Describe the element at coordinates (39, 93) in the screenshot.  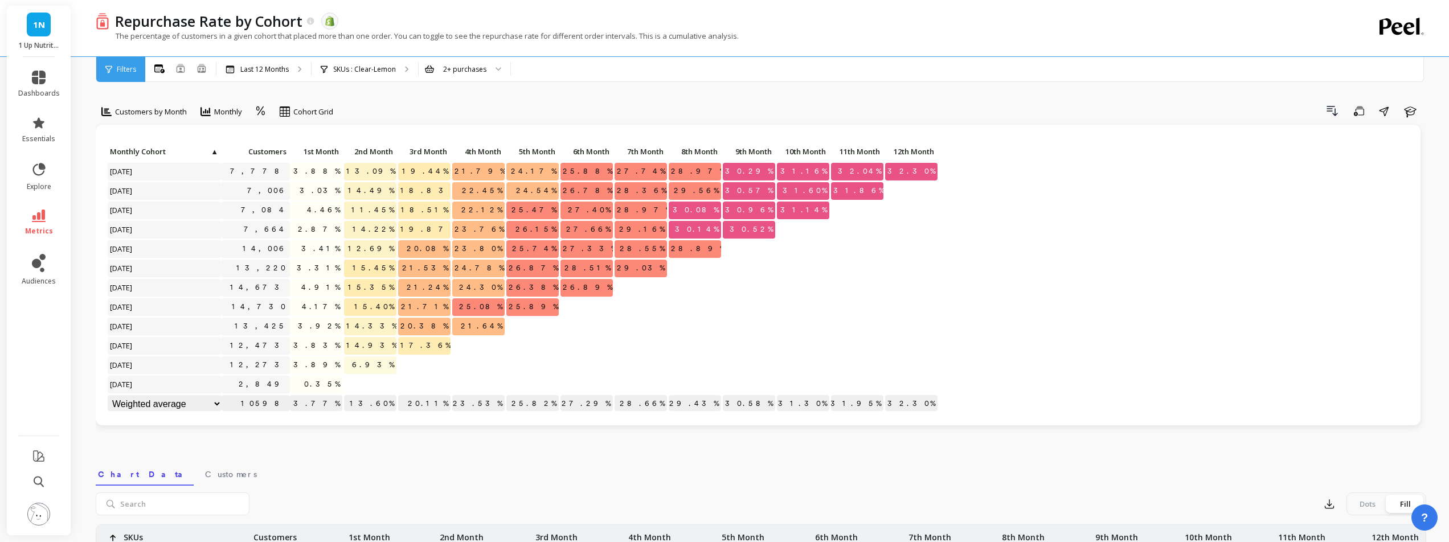
I see `span: dashboards` at that location.